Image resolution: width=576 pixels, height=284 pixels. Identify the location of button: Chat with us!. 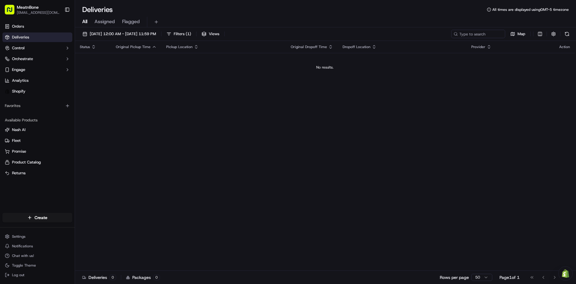
(37, 255).